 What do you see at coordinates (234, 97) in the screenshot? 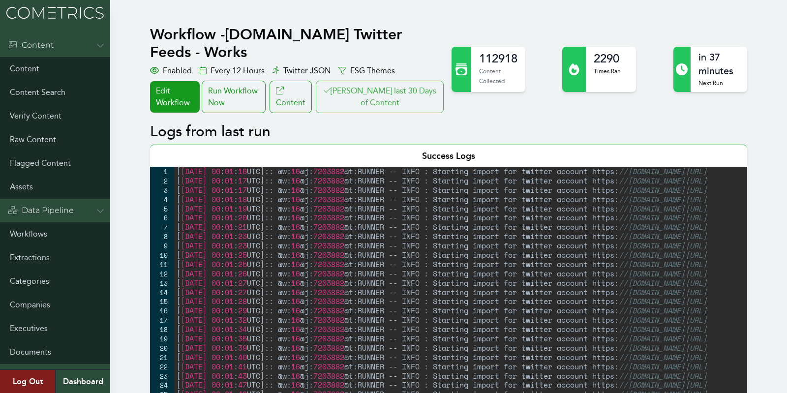
I see `div: Run Workflow Now` at bounding box center [234, 97].